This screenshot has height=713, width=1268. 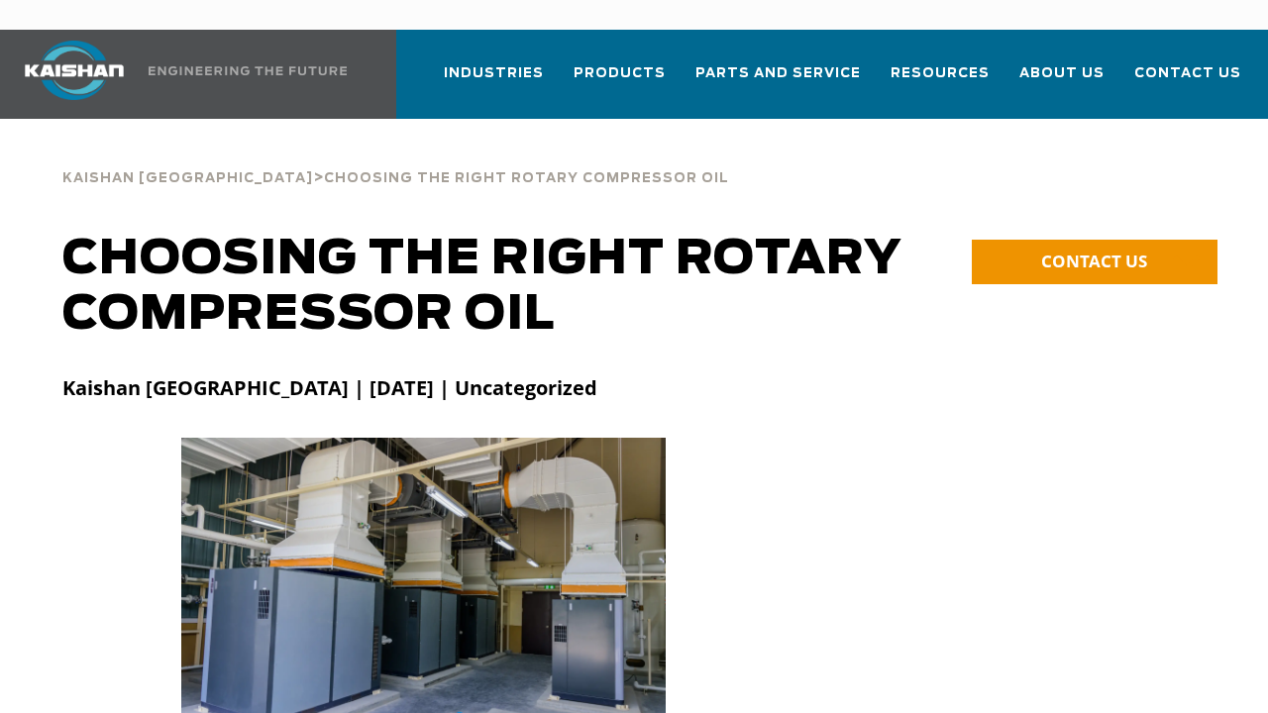 What do you see at coordinates (619, 73) in the screenshot?
I see `span: Products` at bounding box center [619, 73].